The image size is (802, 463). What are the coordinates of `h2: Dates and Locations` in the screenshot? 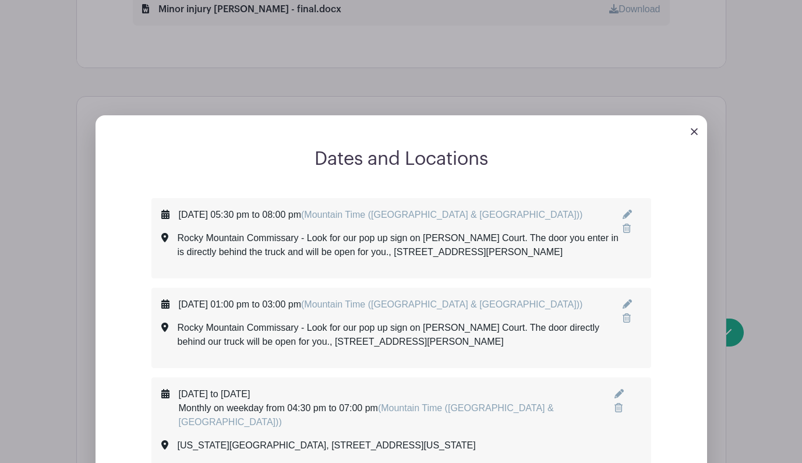 It's located at (401, 159).